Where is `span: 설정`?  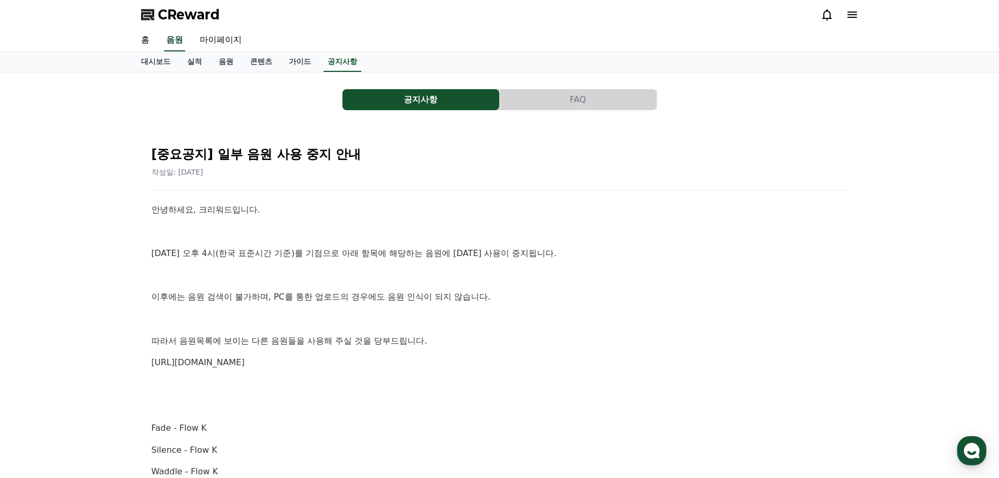
span: 설정 is located at coordinates (168, 353).